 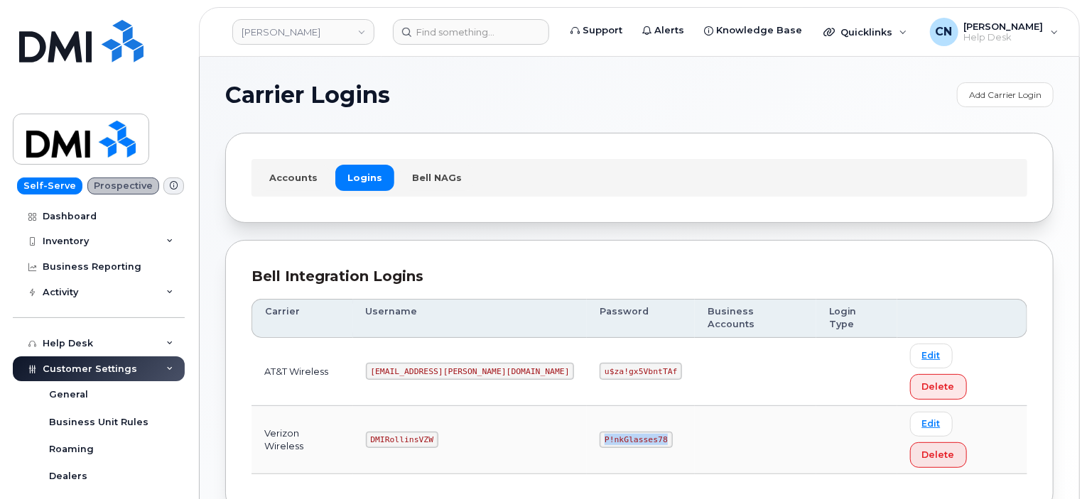 What do you see at coordinates (302, 318) in the screenshot?
I see `th: Carrier` at bounding box center [302, 318].